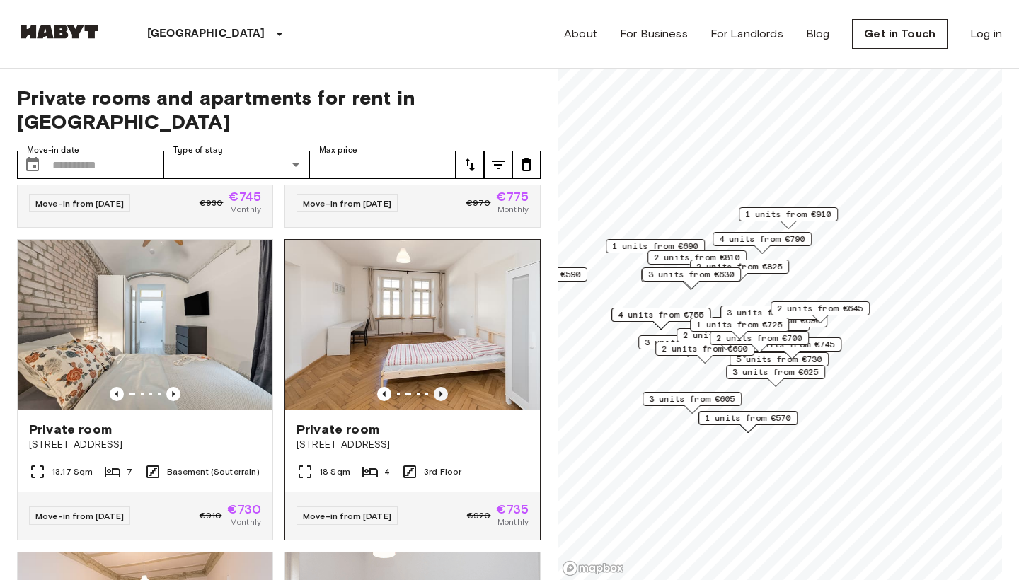 The image size is (1019, 580). I want to click on span: €730, so click(244, 509).